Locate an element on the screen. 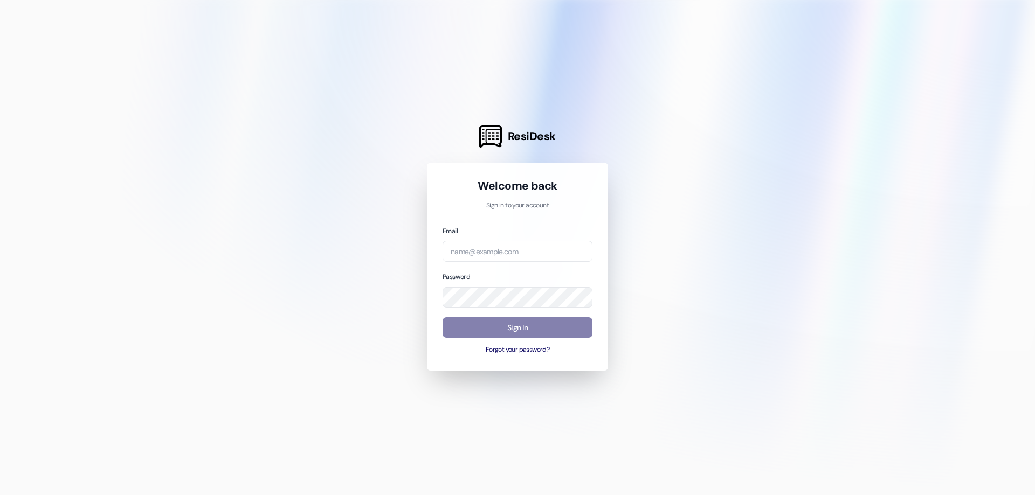  img: ResiDesk Logo is located at coordinates (490, 136).